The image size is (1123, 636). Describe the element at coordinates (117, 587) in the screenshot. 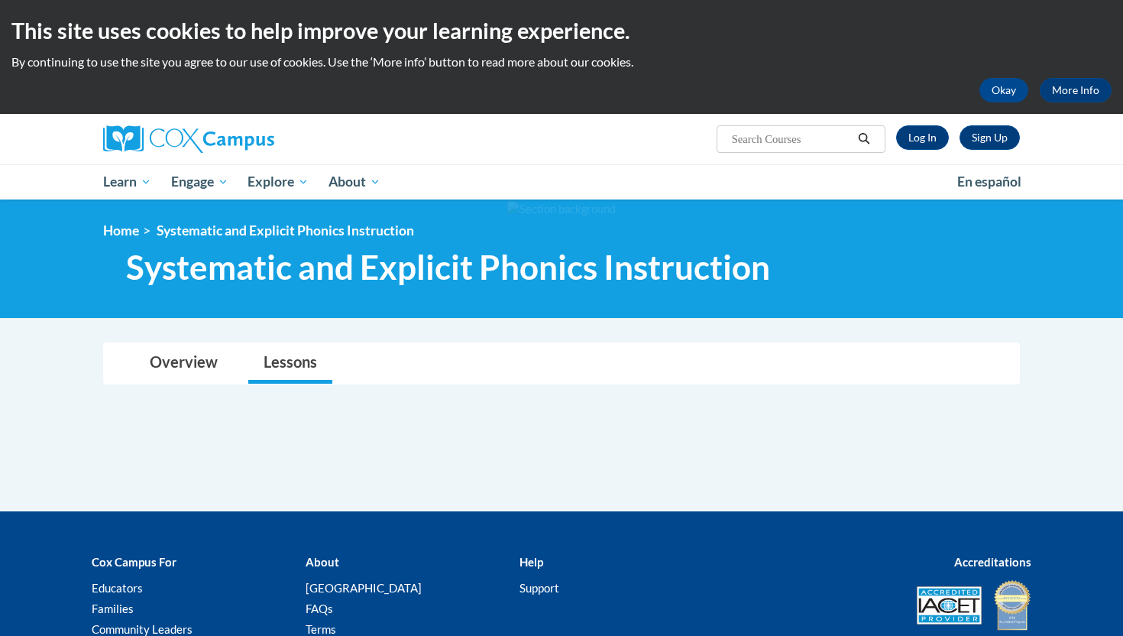

I see `a: Educators` at that location.